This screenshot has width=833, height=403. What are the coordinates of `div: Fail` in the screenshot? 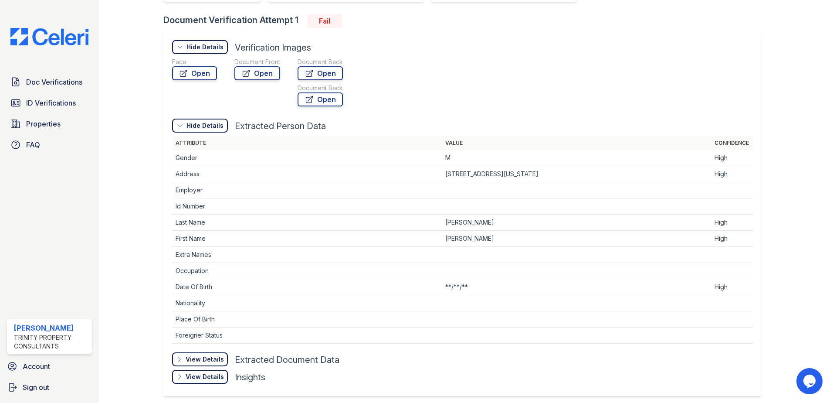 It's located at (325, 21).